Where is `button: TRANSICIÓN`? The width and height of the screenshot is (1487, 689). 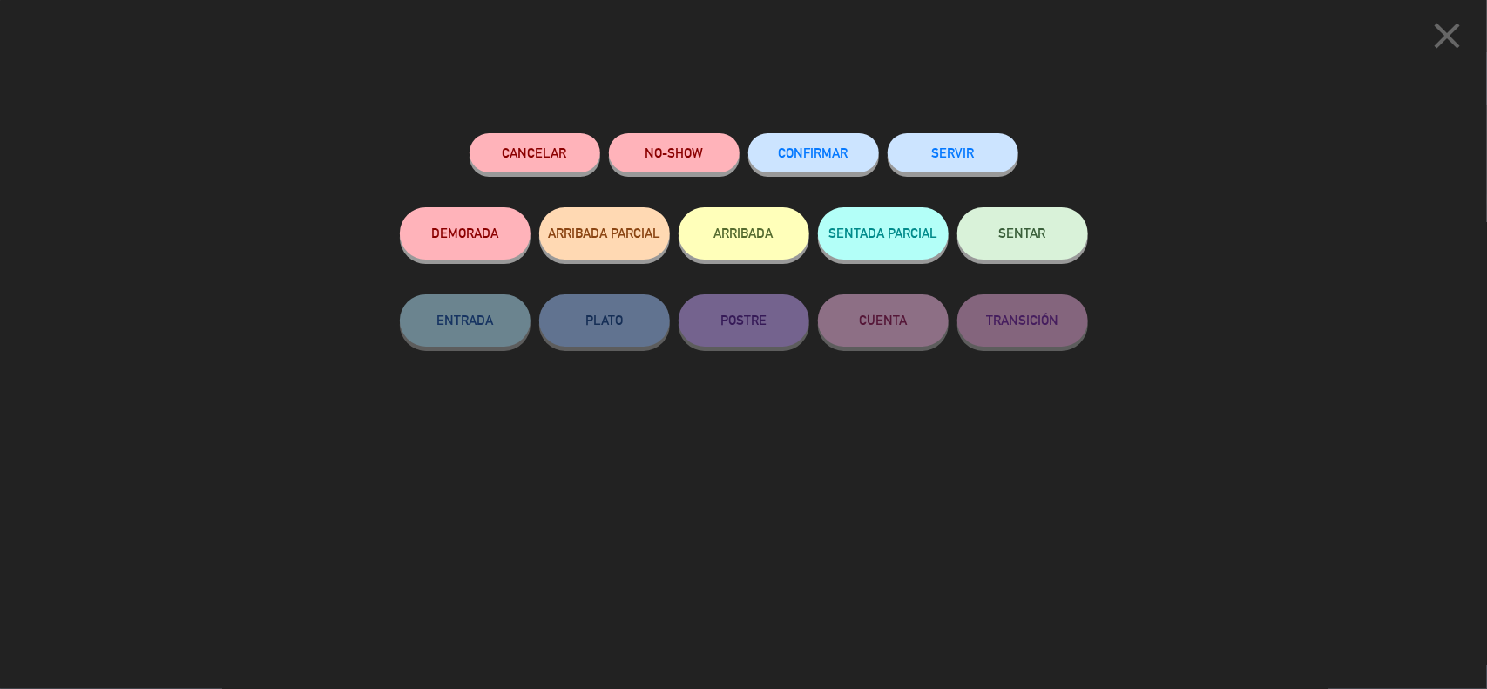
button: TRANSICIÓN is located at coordinates (1022, 320).